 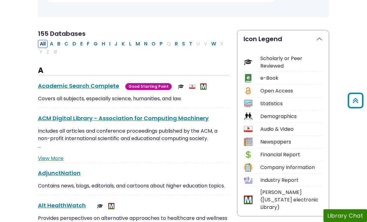 What do you see at coordinates (292, 142) in the screenshot?
I see `div: Newspapers` at bounding box center [292, 142].